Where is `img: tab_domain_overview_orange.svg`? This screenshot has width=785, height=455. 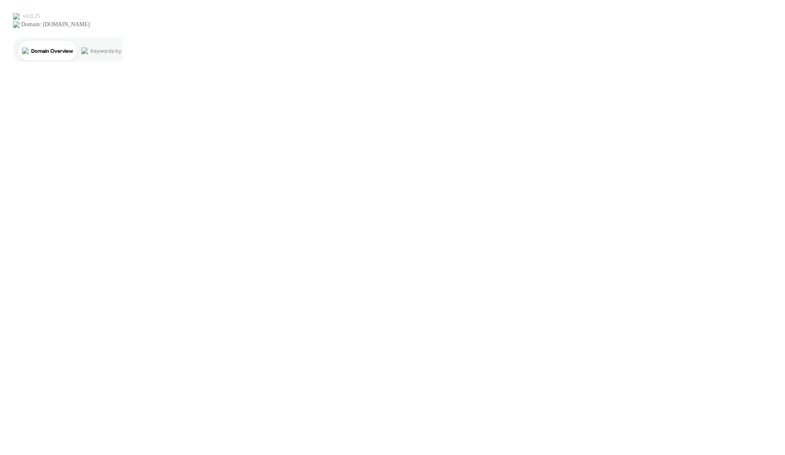
img: tab_domain_overview_orange.svg is located at coordinates (25, 51).